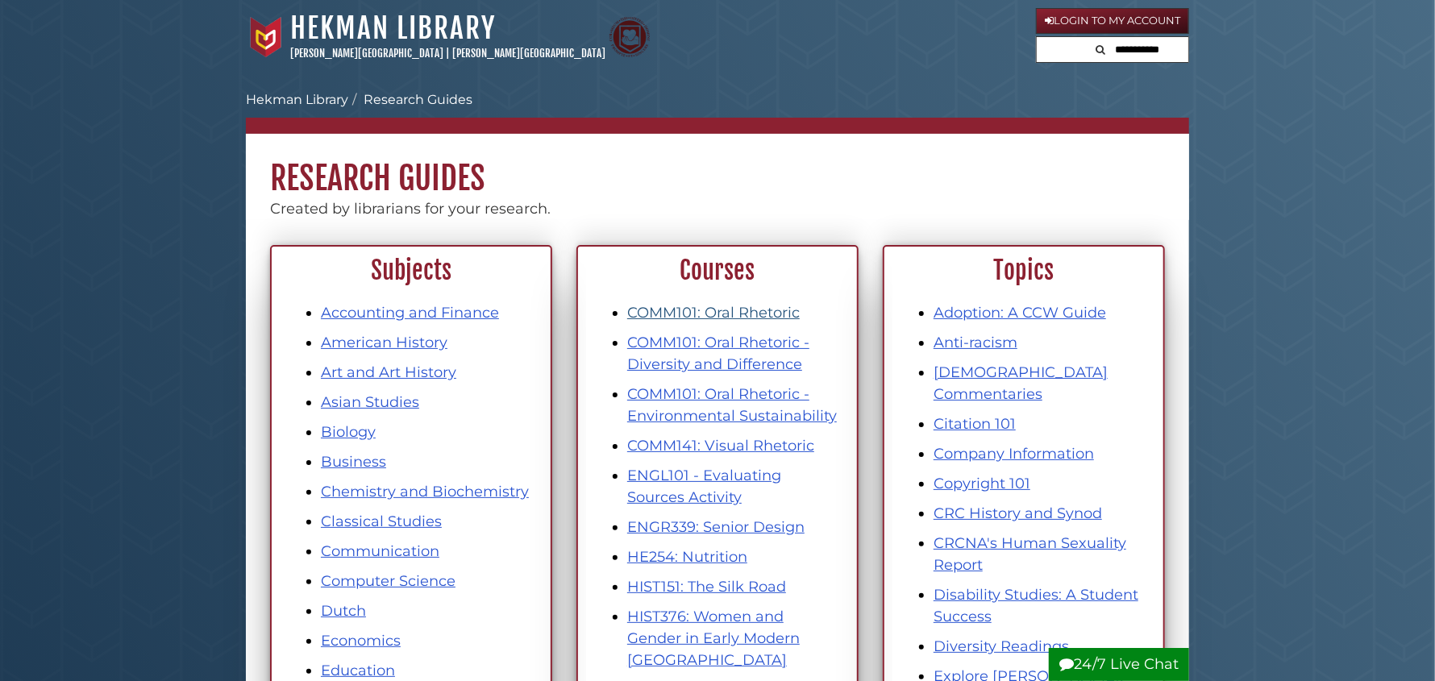 This screenshot has width=1435, height=681. I want to click on a: ENGL101 - Evaluating Sources Activity, so click(704, 486).